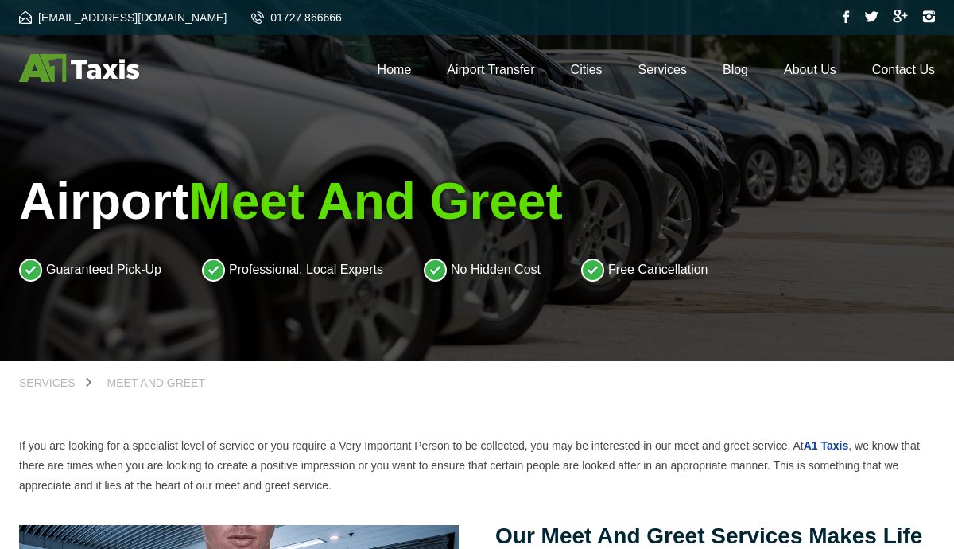 The width and height of the screenshot is (954, 549). Describe the element at coordinates (900, 16) in the screenshot. I see `img: Google Plus` at that location.